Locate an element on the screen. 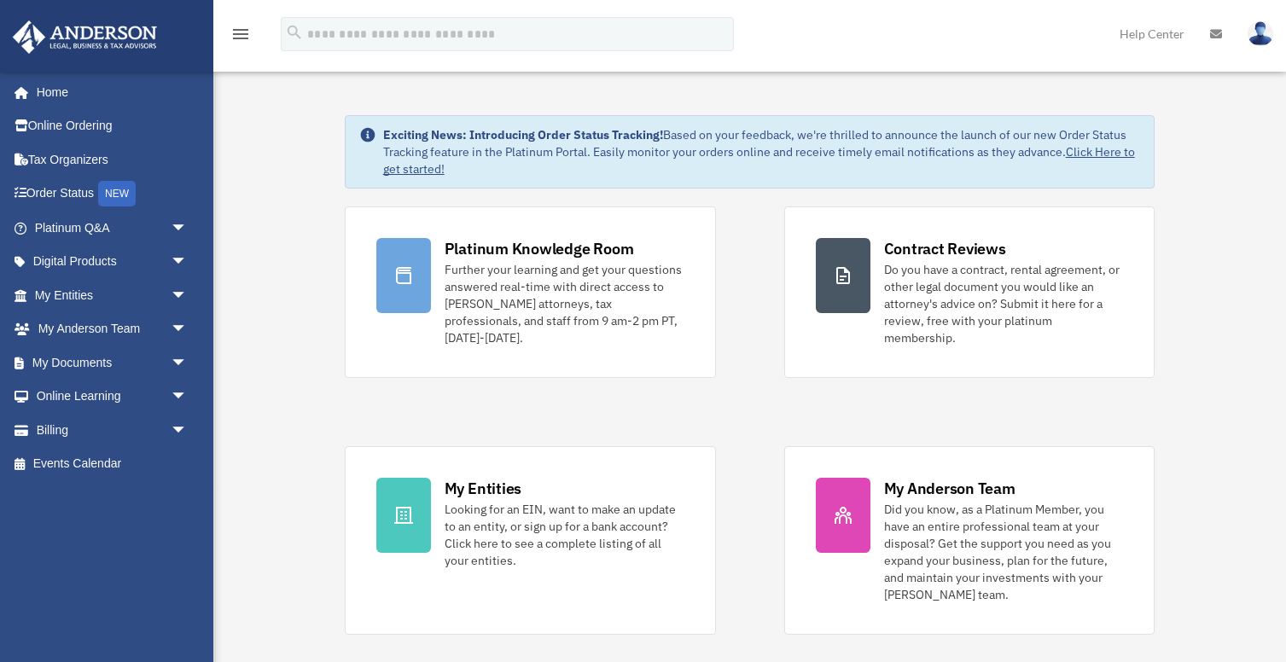 This screenshot has width=1286, height=662. div: Platinum Knowledge Room is located at coordinates (539, 248).